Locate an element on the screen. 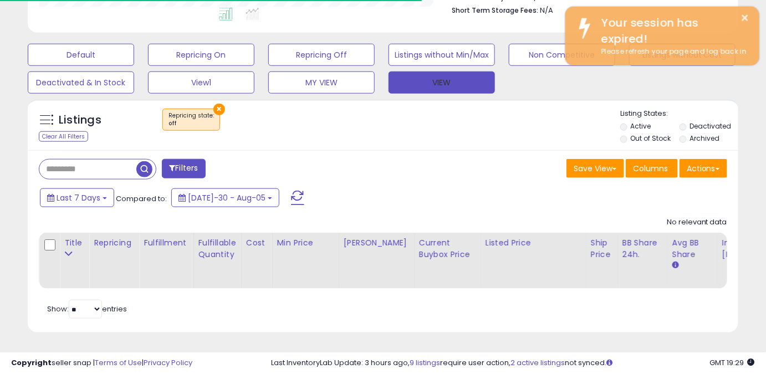 This screenshot has height=374, width=766. button: Actions is located at coordinates (703, 168).